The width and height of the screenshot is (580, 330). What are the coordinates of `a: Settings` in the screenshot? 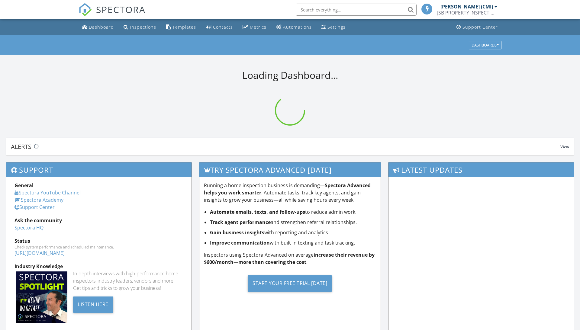 It's located at (334, 27).